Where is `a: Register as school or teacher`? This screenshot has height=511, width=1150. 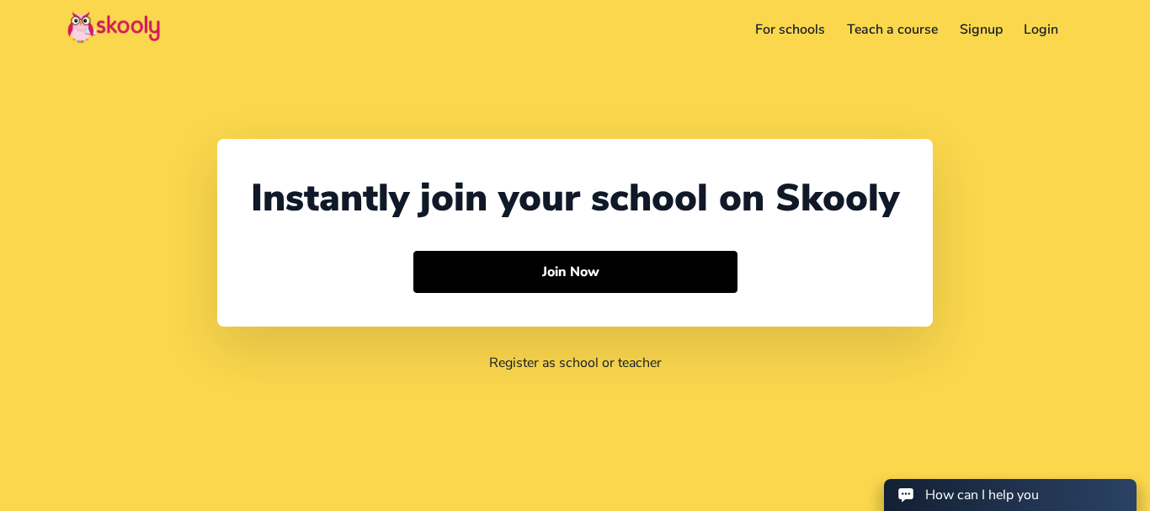 a: Register as school or teacher is located at coordinates (575, 363).